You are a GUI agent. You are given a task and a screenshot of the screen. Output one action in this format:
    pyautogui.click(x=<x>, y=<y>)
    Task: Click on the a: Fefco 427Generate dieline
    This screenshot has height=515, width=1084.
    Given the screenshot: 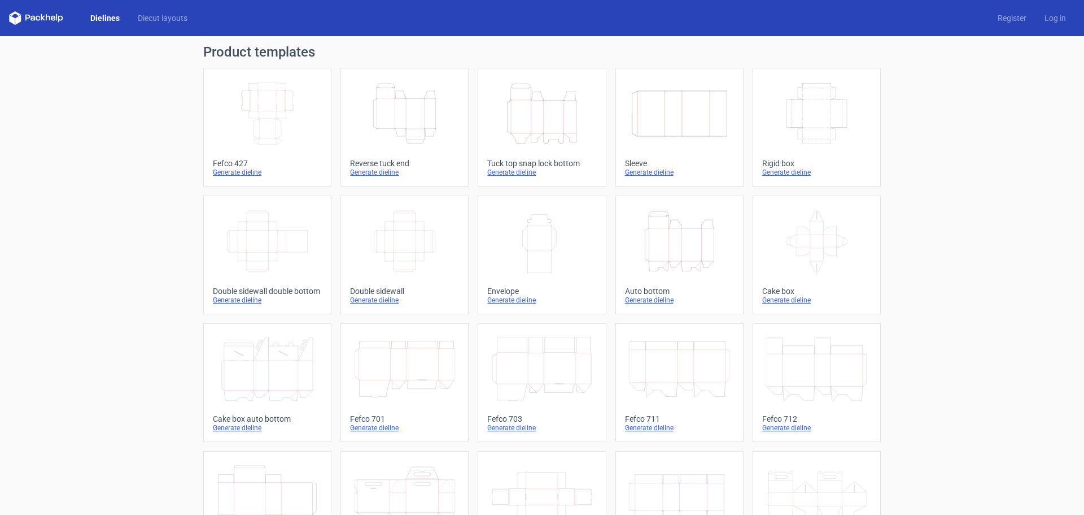 What is the action you would take?
    pyautogui.click(x=267, y=127)
    